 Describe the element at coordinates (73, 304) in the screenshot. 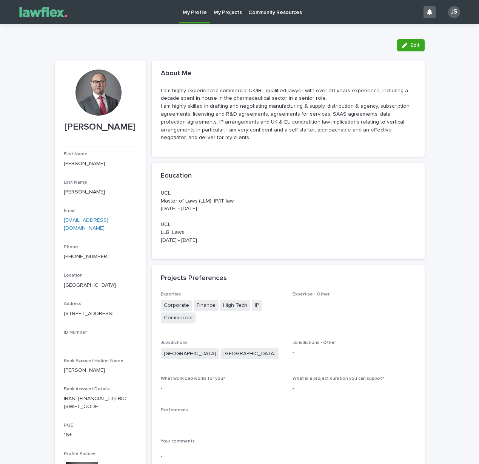

I see `span: Address` at that location.